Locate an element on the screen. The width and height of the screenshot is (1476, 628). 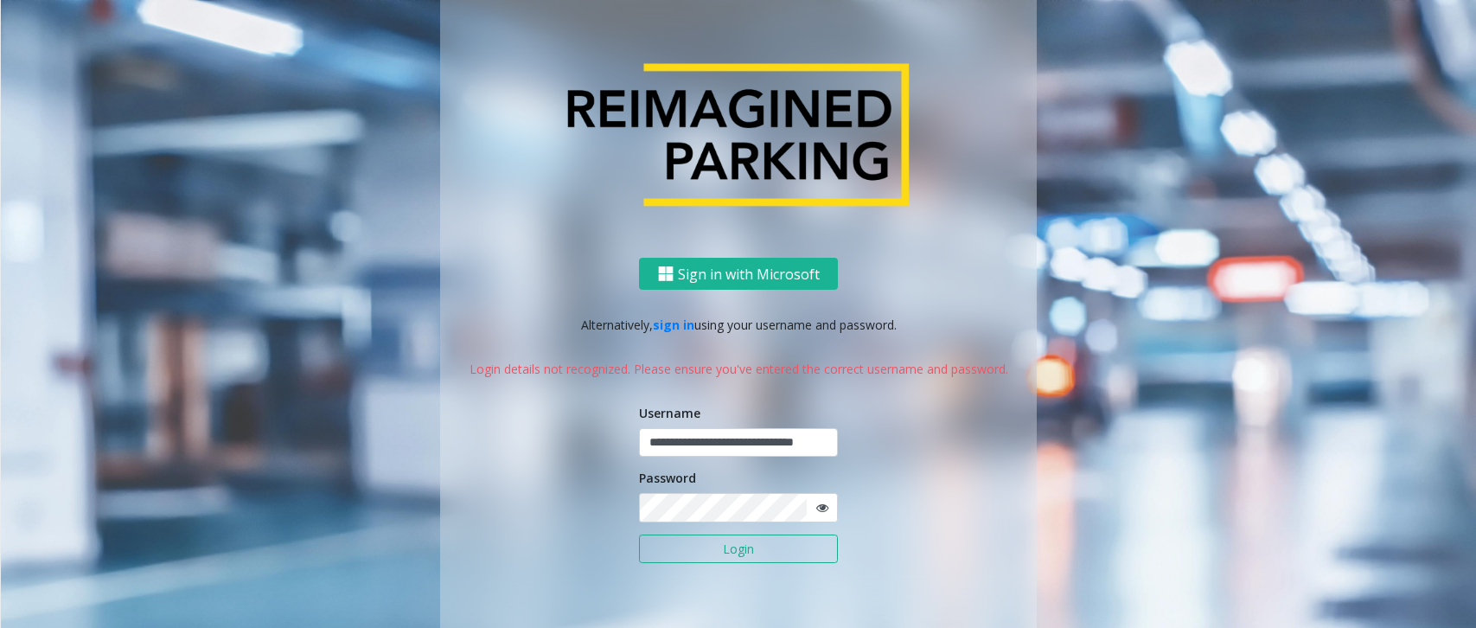
label: Password is located at coordinates (668, 477).